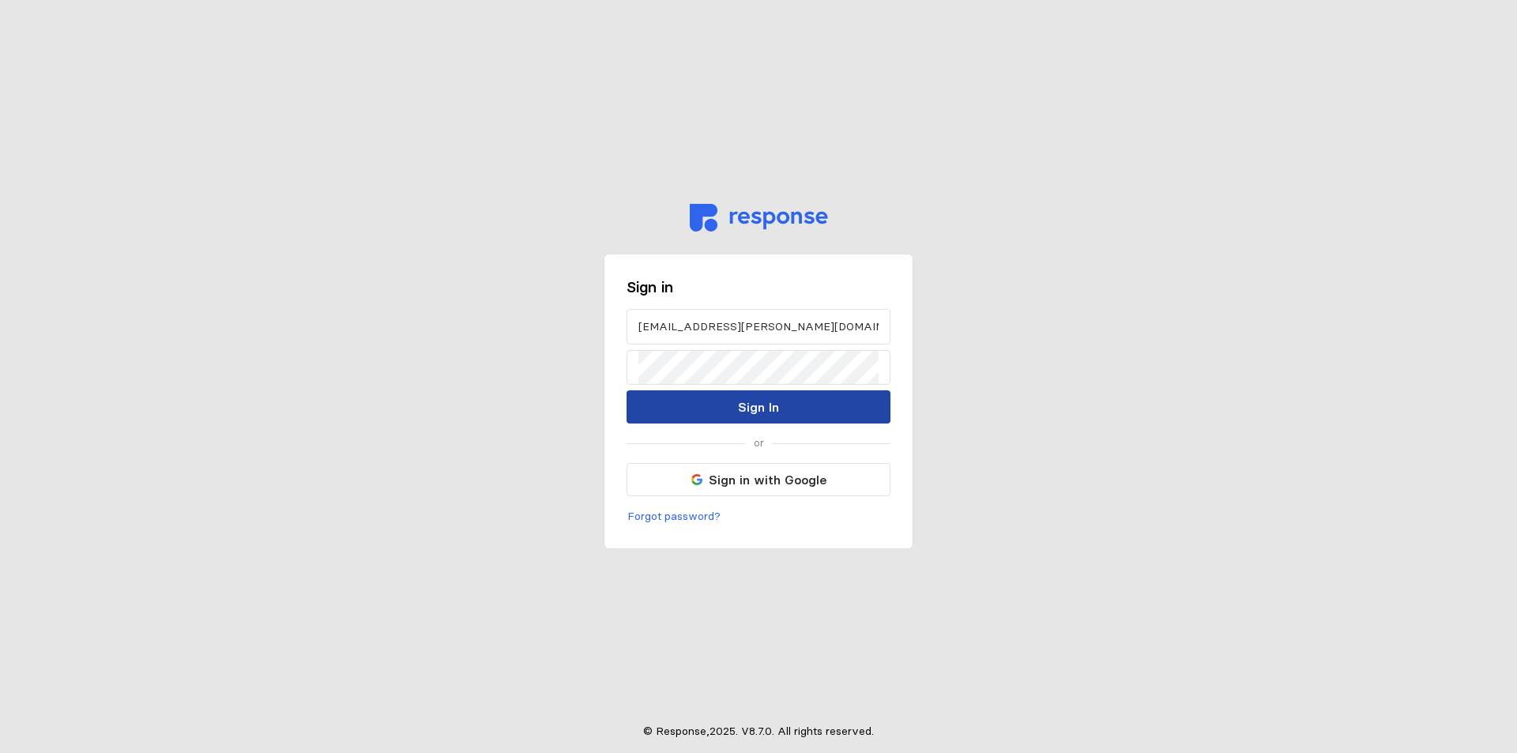 Image resolution: width=1517 pixels, height=753 pixels. I want to click on button: Forgot password?, so click(674, 517).